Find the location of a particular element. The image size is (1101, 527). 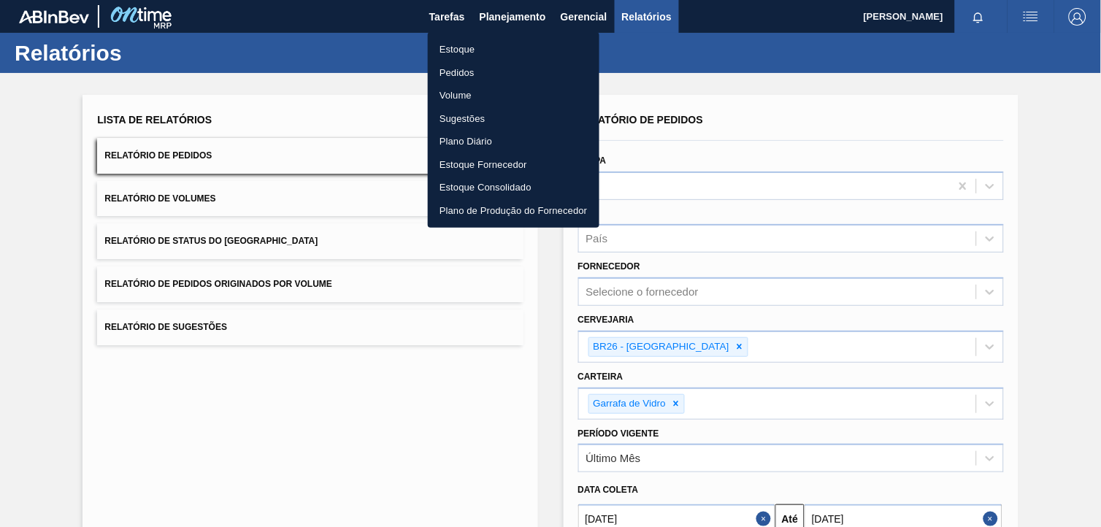

a: Estoque is located at coordinates (513, 50).